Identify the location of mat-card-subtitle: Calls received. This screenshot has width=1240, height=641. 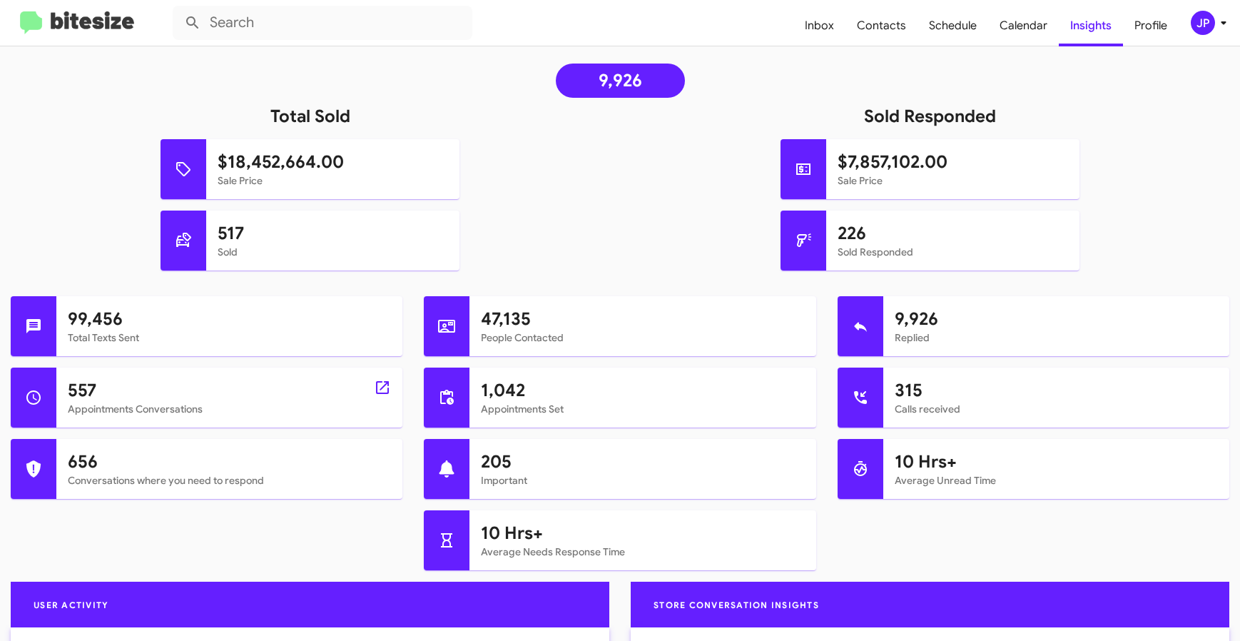
(1056, 409).